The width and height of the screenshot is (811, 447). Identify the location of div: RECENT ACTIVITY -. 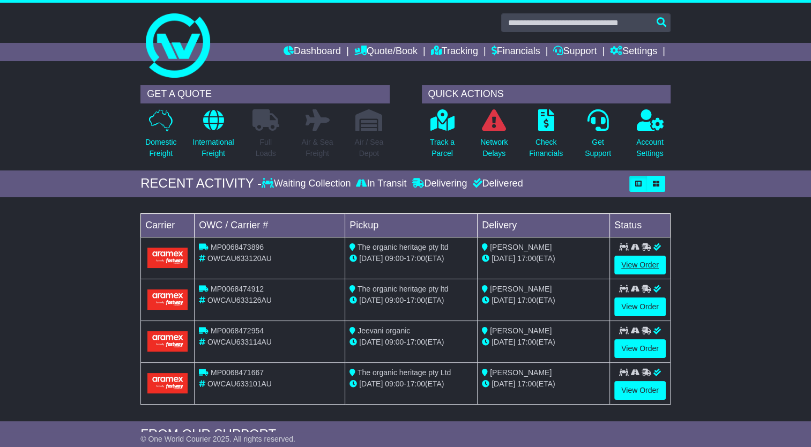
(201, 183).